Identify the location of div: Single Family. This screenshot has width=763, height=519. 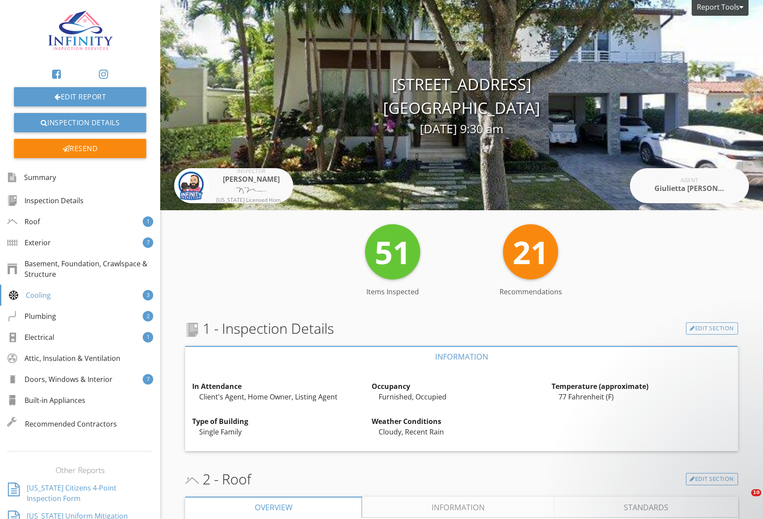
(282, 431).